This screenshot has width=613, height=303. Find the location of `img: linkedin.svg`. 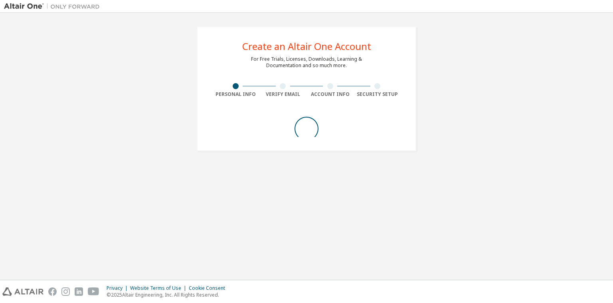

img: linkedin.svg is located at coordinates (79, 291).